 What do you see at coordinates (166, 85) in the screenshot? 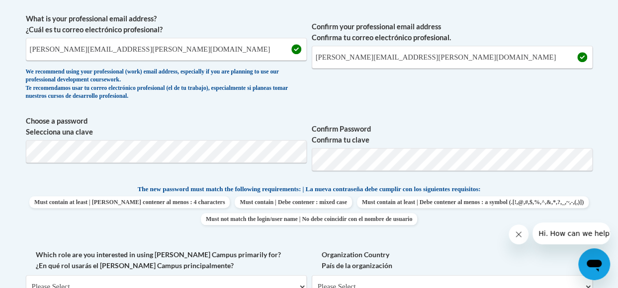
I see `div: We recommend using your professional (work) email address, especially if you are planning to use ...` at bounding box center [166, 85].